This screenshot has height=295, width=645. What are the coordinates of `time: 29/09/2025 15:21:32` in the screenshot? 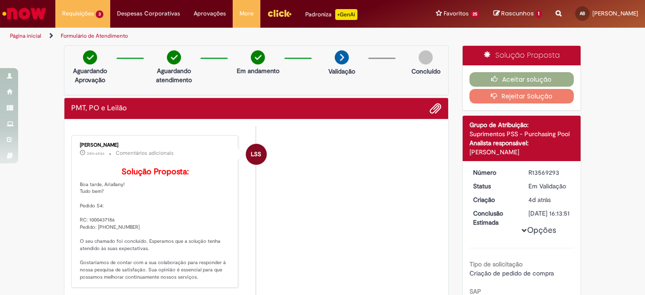 It's located at (95, 153).